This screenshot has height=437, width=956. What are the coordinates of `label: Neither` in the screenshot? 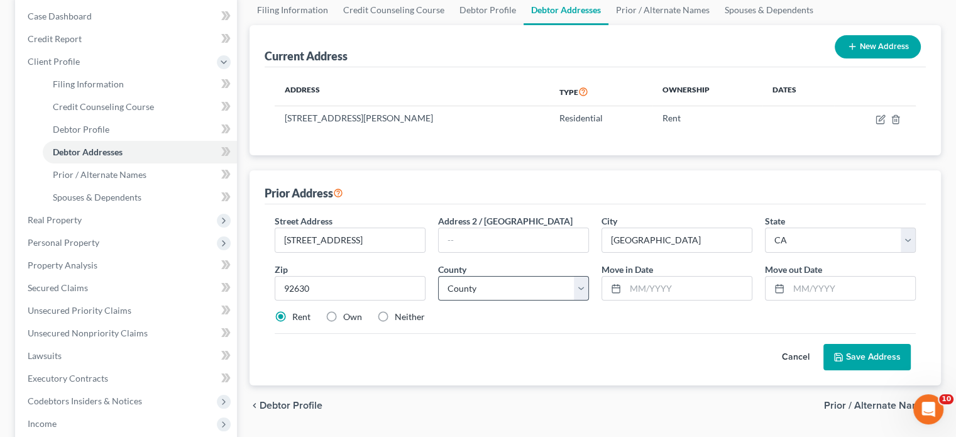 It's located at (410, 317).